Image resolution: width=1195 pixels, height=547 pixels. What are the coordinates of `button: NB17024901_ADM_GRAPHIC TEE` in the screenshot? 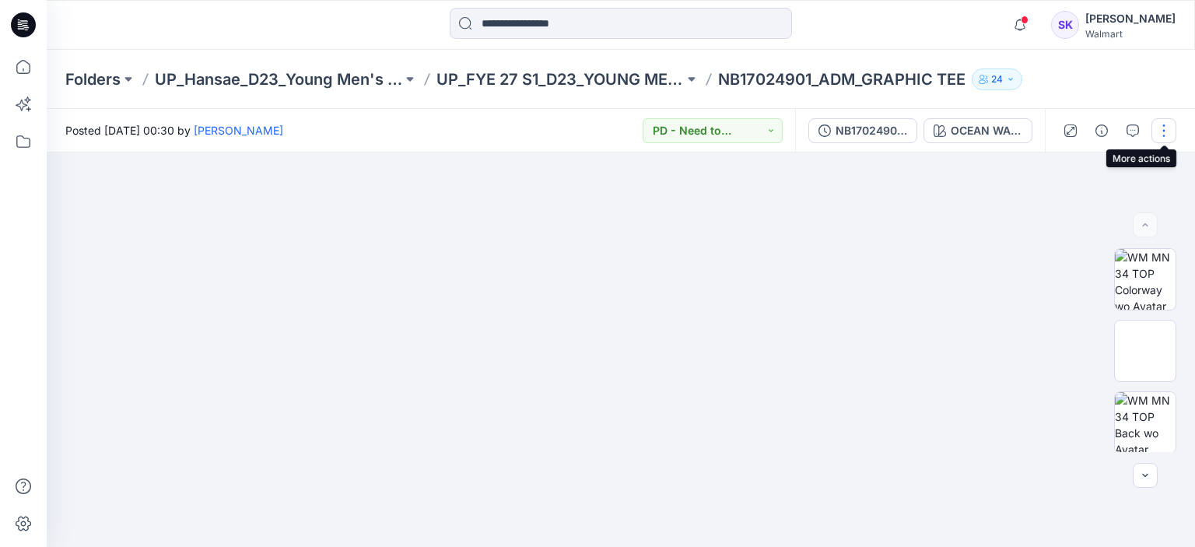 It's located at (863, 131).